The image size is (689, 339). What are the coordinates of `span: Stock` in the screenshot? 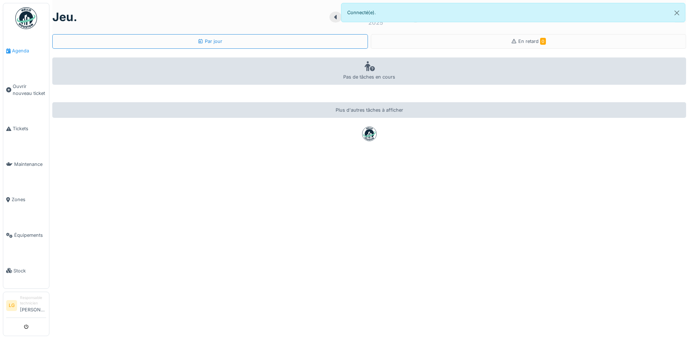 It's located at (30, 270).